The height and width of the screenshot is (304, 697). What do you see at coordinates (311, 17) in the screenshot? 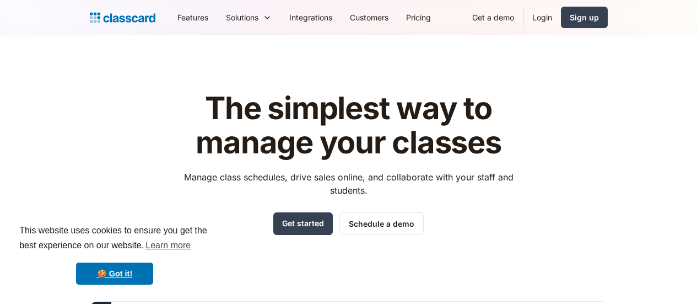
I see `a: Integrations` at bounding box center [311, 17].